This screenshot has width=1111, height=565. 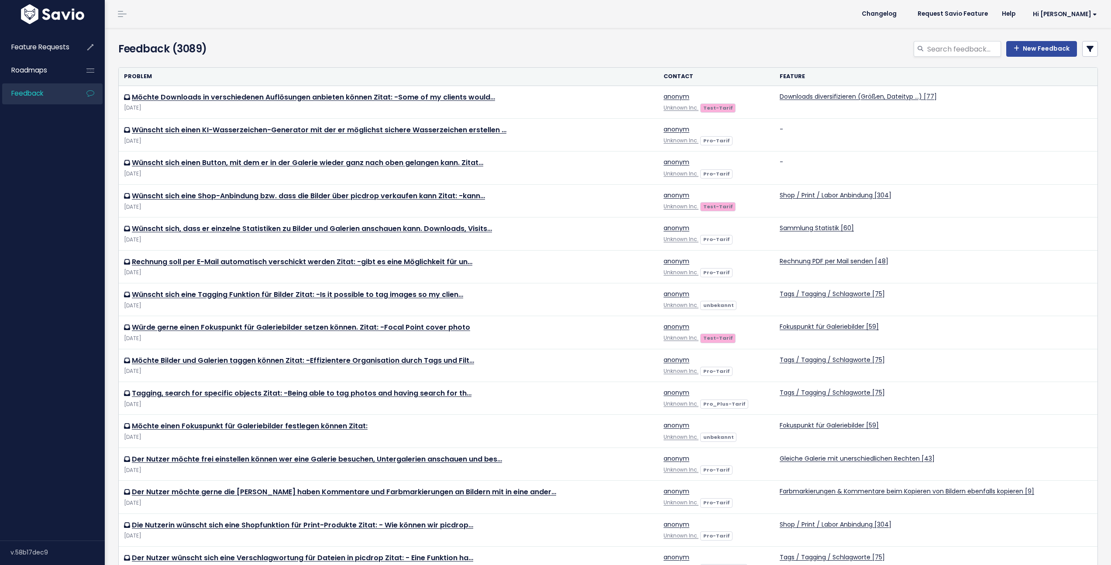 I want to click on a: Feature Requests, so click(x=37, y=47).